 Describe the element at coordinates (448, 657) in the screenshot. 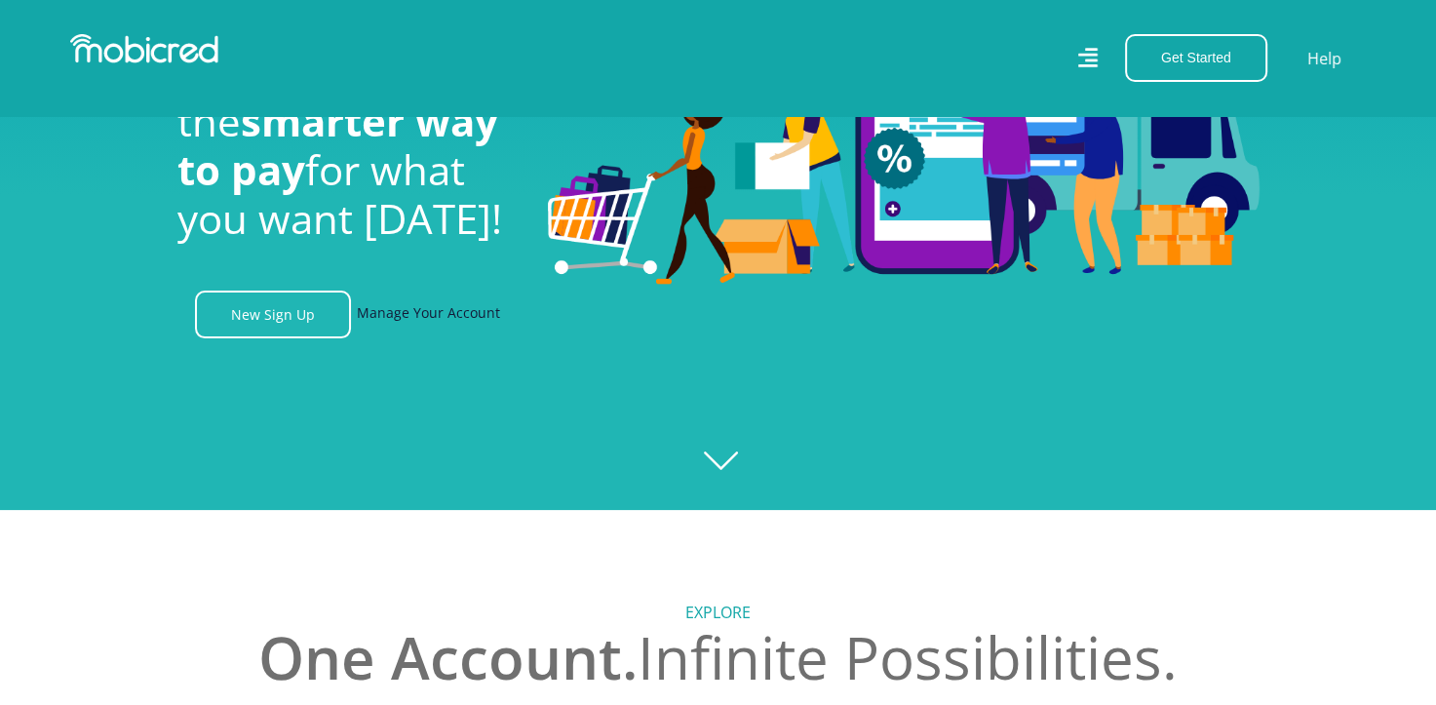

I see `span: One Account.` at that location.